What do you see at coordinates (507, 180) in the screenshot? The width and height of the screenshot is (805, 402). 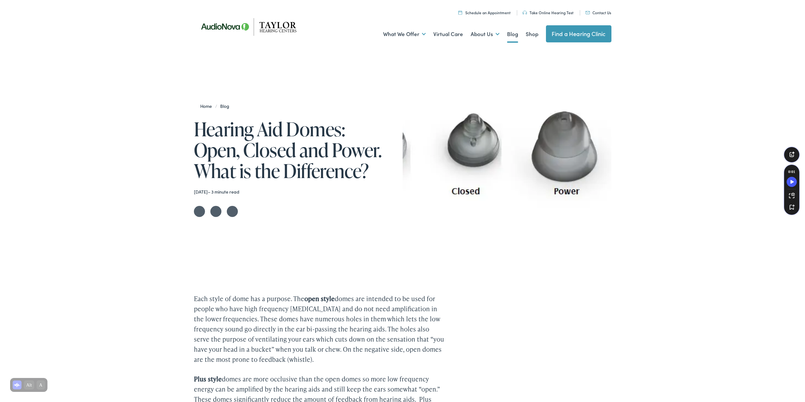 I see `img: Mixed group domes` at bounding box center [507, 180].